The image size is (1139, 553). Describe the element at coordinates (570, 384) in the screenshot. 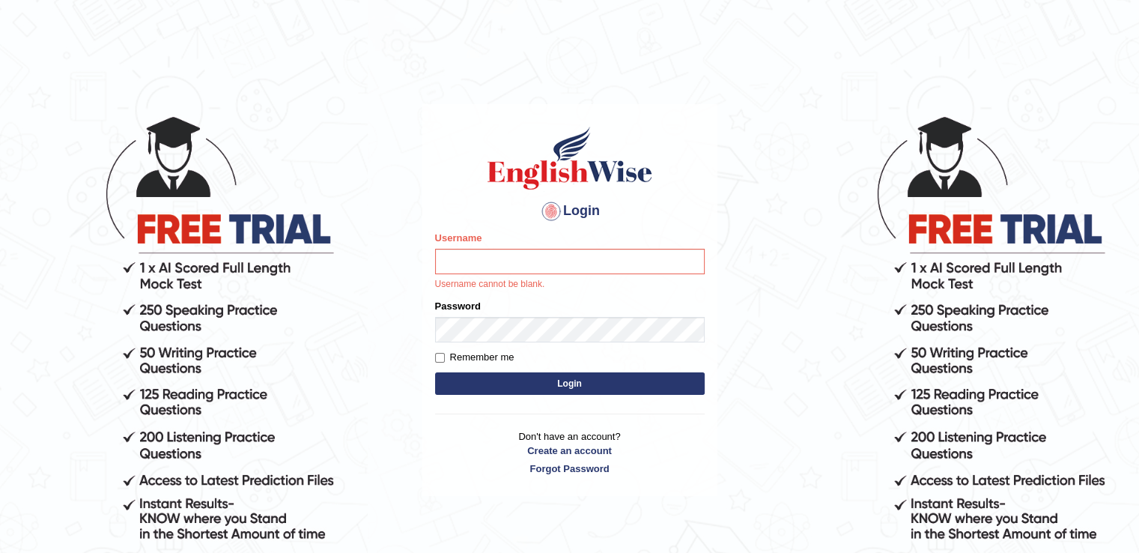

I see `button: Login` at that location.